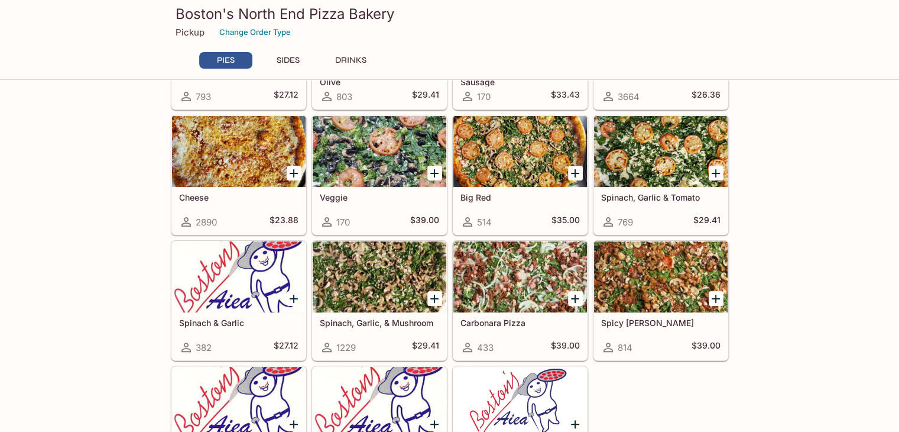 The image size is (899, 432). Describe the element at coordinates (520, 151) in the screenshot. I see `div: Big Red` at that location.